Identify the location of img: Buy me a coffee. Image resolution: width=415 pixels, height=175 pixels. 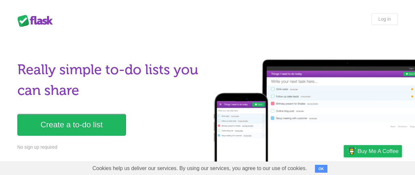
(351, 151).